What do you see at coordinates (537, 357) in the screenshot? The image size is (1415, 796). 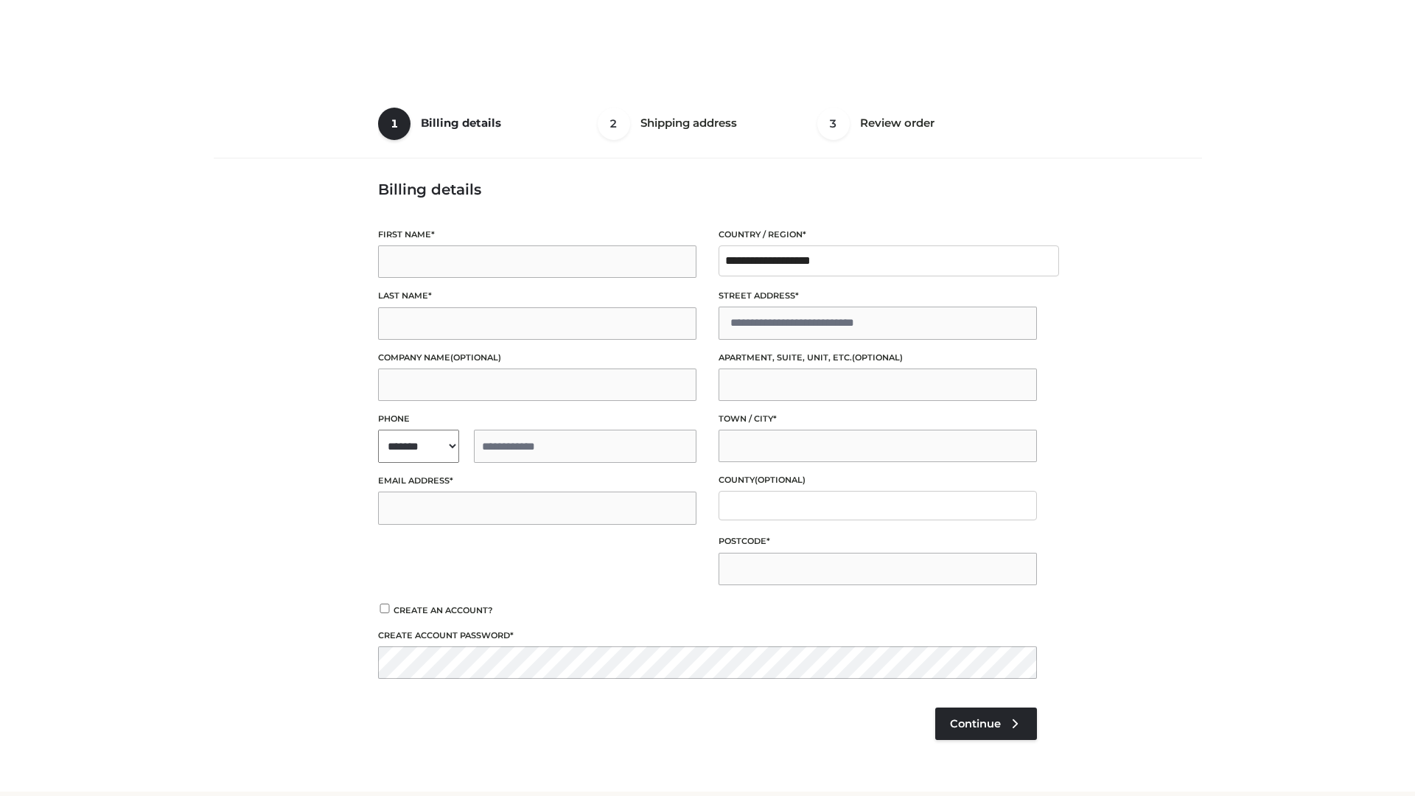 I see `label: Company name` at bounding box center [537, 357].